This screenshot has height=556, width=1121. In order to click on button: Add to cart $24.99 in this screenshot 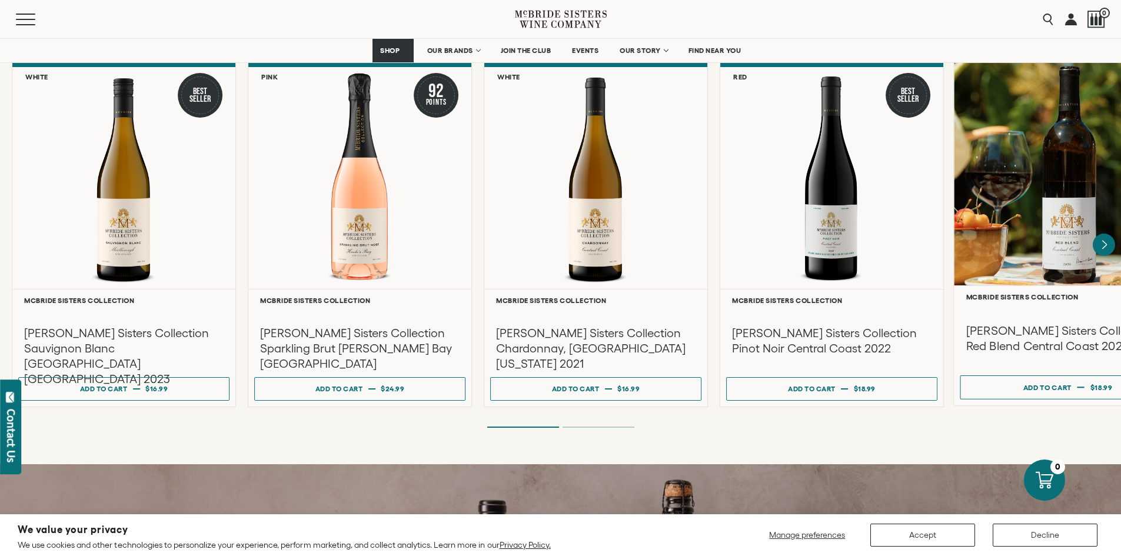, I will do `click(360, 389)`.